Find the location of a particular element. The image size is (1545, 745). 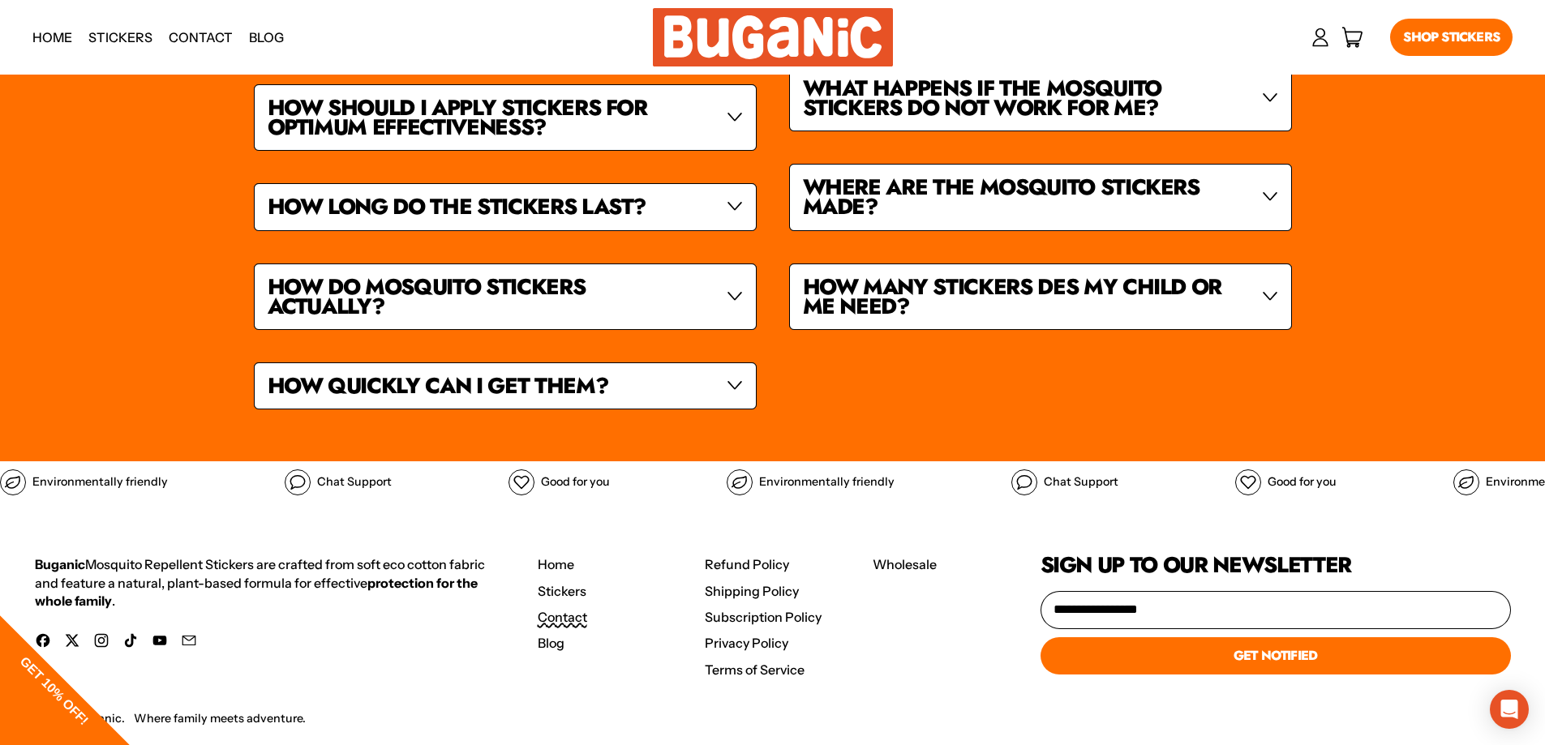

button: Where are the mosquito stickers made? is located at coordinates (1041, 197).